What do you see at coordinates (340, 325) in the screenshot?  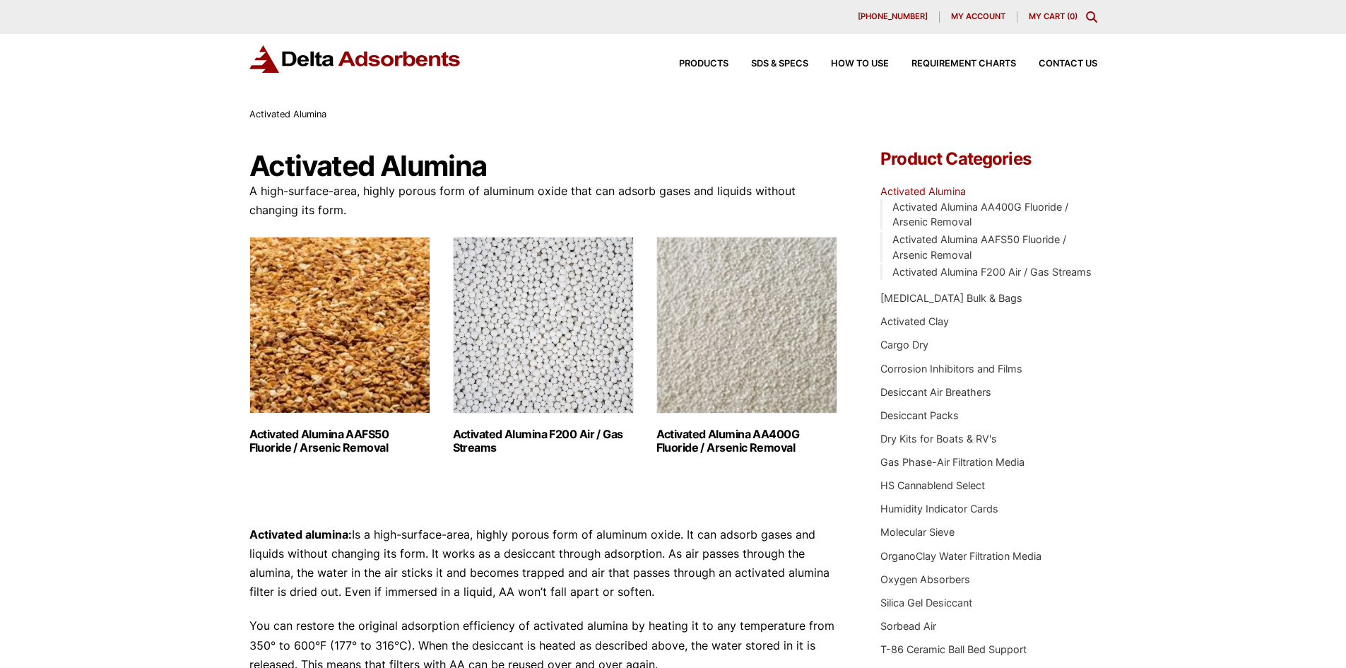 I see `img: Activated Alumina AAFS50 Fluoride / Arsenic Removal` at bounding box center [340, 325].